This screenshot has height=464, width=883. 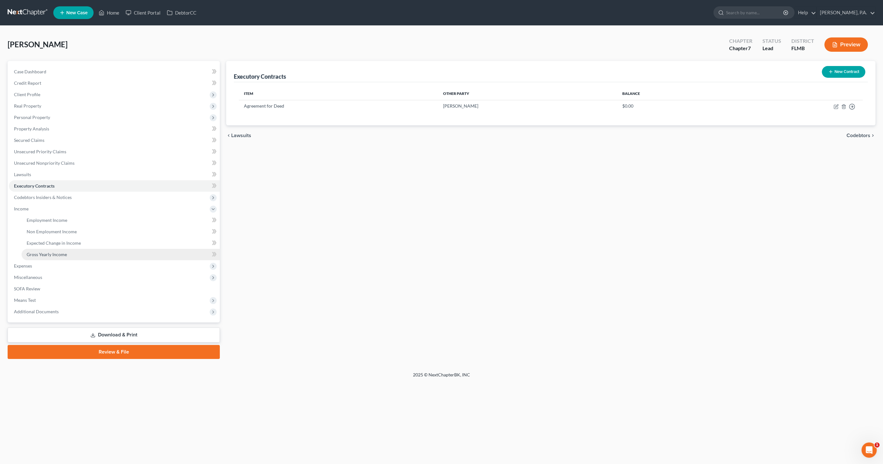 I want to click on div: Status, so click(x=772, y=41).